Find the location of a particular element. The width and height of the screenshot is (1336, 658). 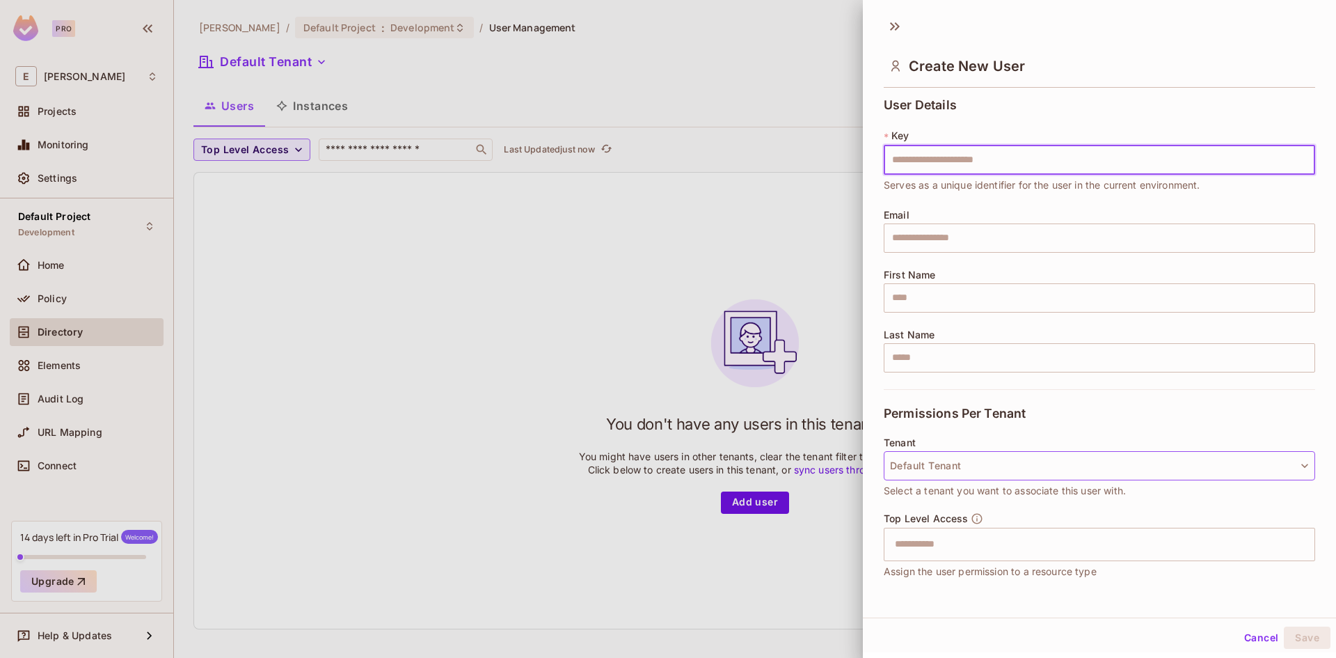

span: Last Name is located at coordinates (909, 335).